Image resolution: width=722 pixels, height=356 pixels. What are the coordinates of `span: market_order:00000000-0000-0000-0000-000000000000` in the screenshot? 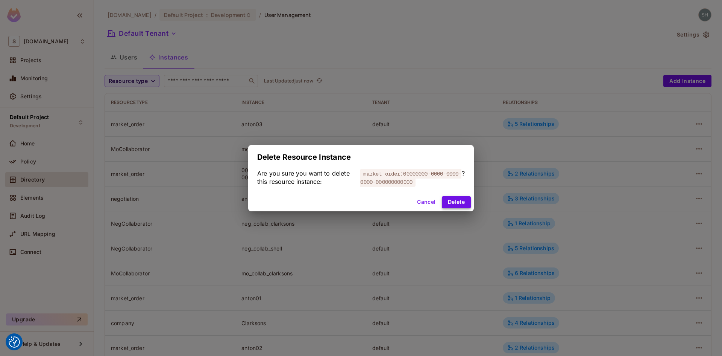 It's located at (411, 178).